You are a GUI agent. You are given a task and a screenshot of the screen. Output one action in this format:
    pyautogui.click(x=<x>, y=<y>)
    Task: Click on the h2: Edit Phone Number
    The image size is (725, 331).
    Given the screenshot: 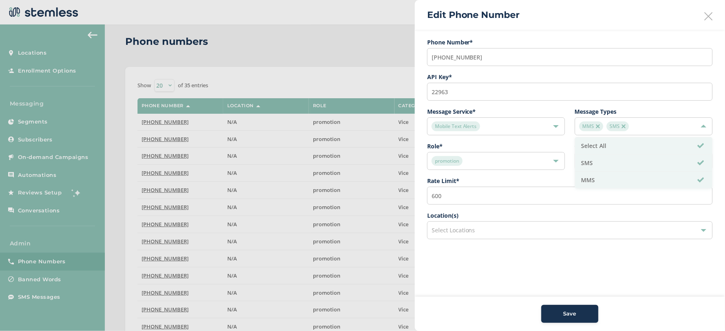 What is the action you would take?
    pyautogui.click(x=473, y=15)
    